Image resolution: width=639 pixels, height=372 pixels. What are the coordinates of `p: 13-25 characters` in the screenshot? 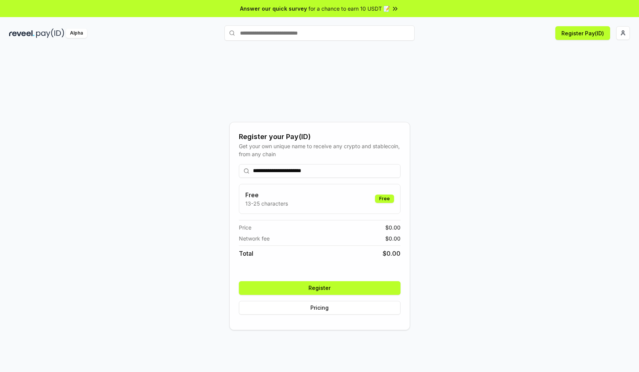 It's located at (267, 203).